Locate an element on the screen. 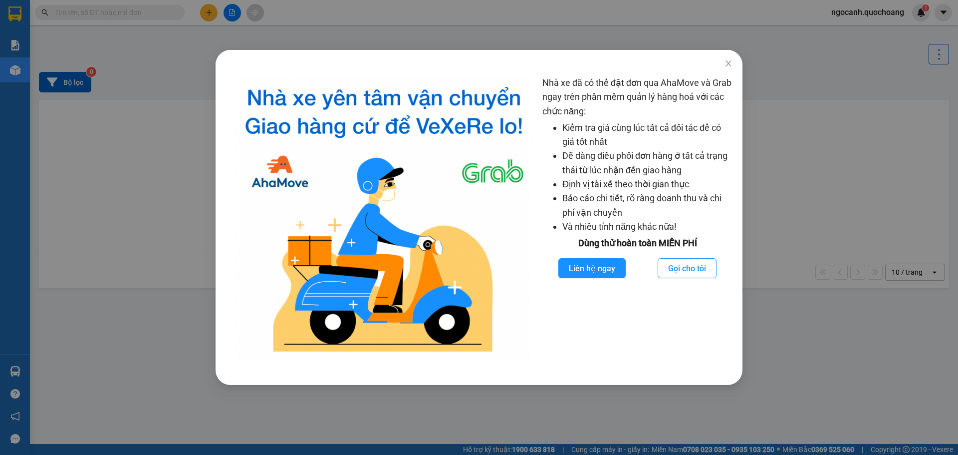  span: Gọi cho tôi is located at coordinates (687, 268).